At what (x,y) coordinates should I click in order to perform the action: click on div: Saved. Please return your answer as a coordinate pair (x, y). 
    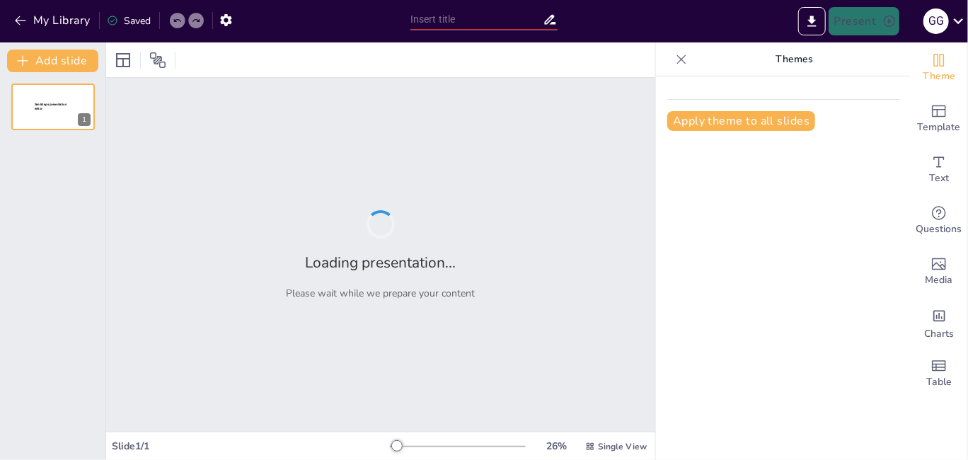
    Looking at the image, I should click on (129, 21).